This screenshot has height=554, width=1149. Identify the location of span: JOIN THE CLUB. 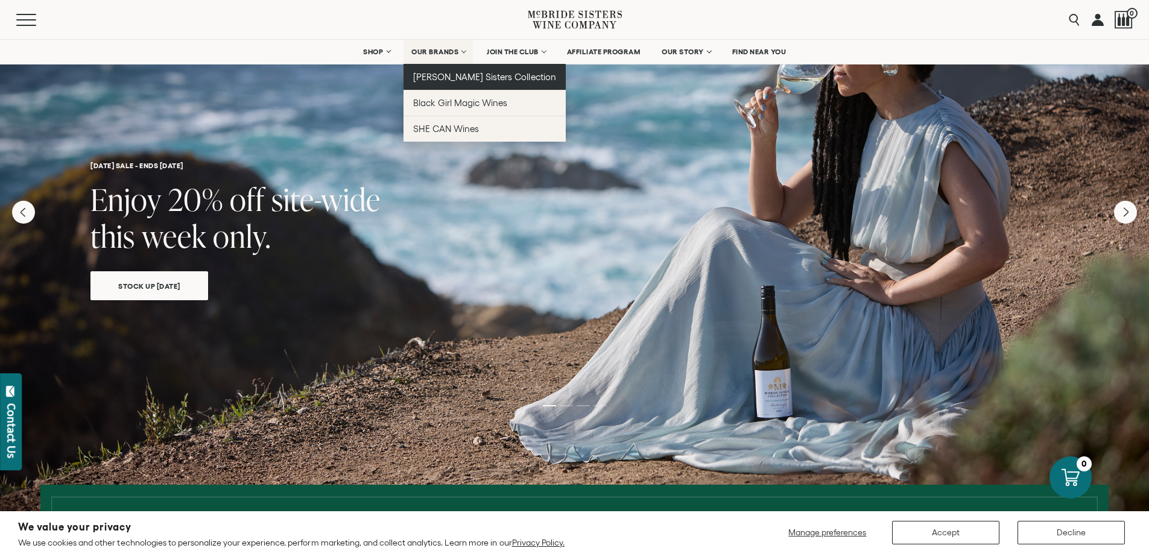
(513, 52).